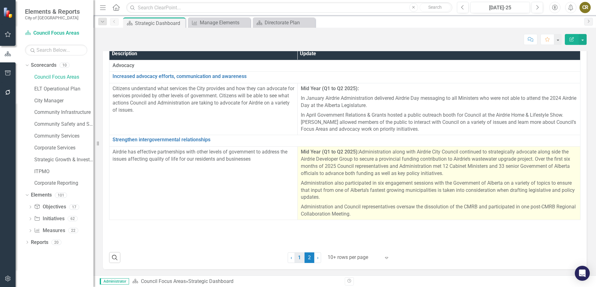  What do you see at coordinates (585, 7) in the screenshot?
I see `div: CR` at bounding box center [585, 7].